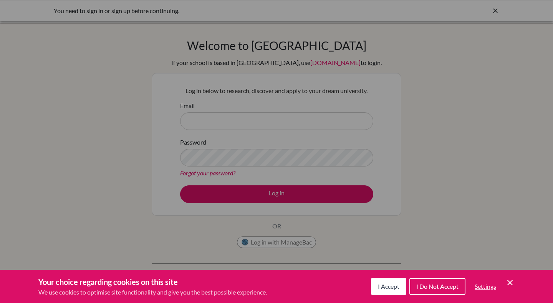 The width and height of the screenshot is (553, 303). Describe the element at coordinates (486, 286) in the screenshot. I see `span: Settings` at that location.